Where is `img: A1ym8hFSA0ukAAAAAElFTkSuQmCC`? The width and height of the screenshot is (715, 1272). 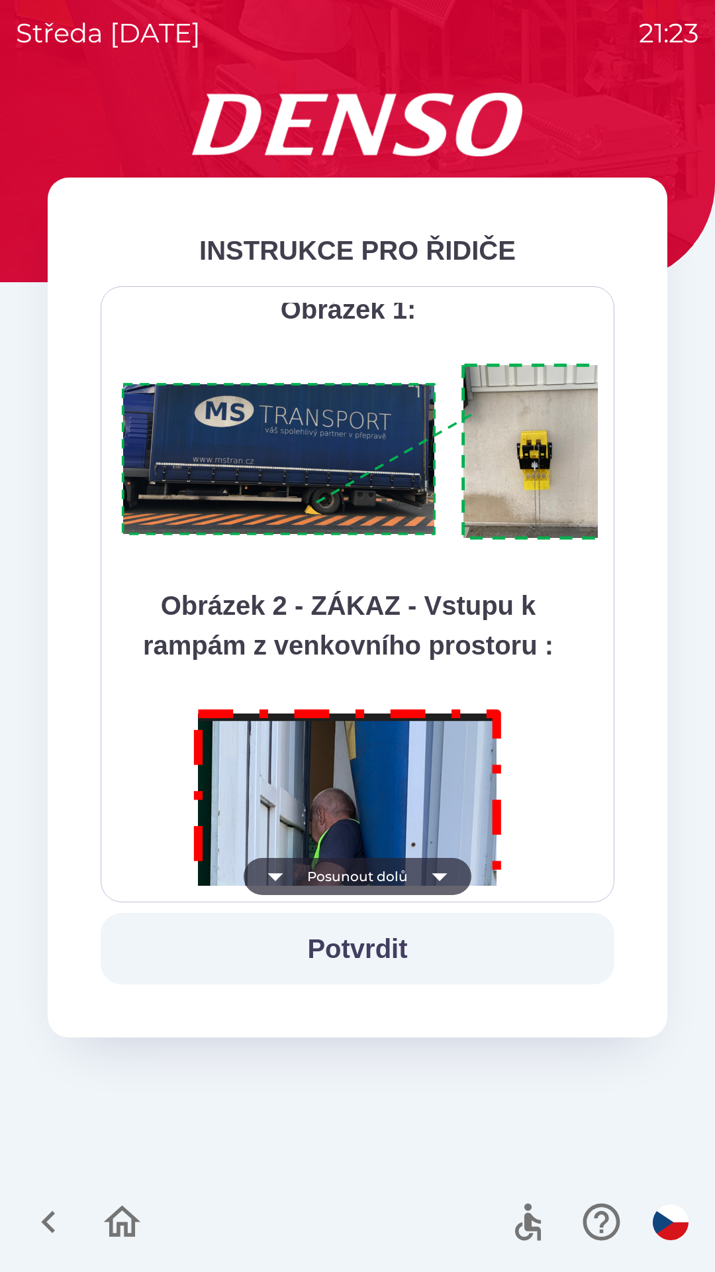
img: A1ym8hFSA0ukAAAAAElFTkSuQmCC is located at coordinates (374, 452).